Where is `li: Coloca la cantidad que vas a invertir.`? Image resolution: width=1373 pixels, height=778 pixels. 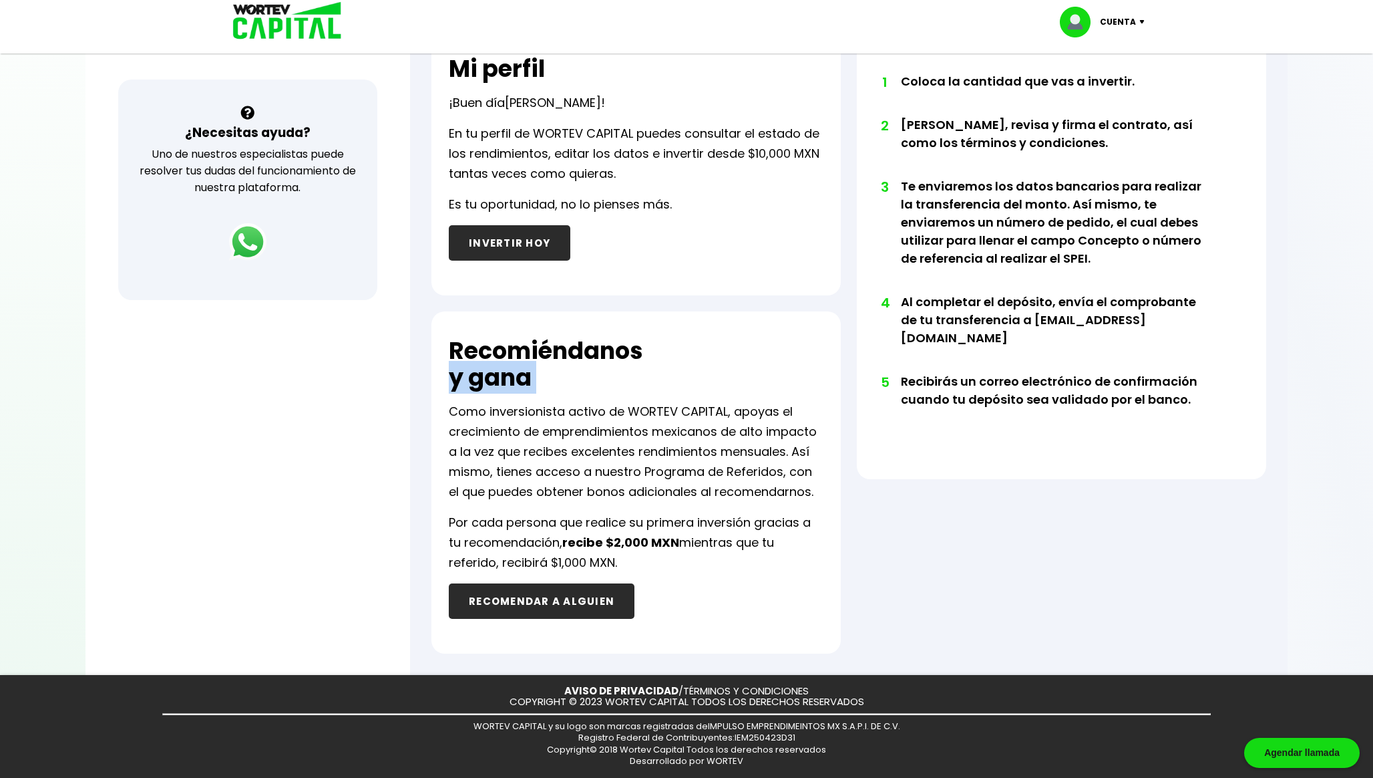
li: Coloca la cantidad que vas a invertir. is located at coordinates (1056, 94).